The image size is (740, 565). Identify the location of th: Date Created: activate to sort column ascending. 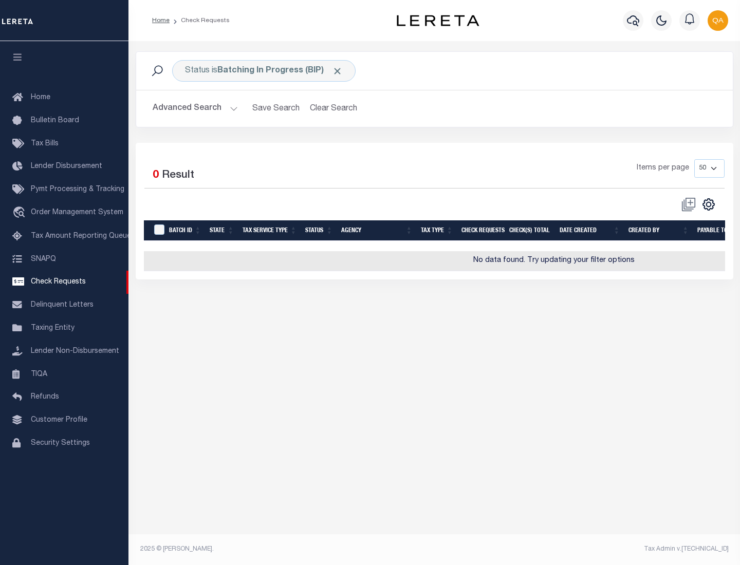
(590, 231).